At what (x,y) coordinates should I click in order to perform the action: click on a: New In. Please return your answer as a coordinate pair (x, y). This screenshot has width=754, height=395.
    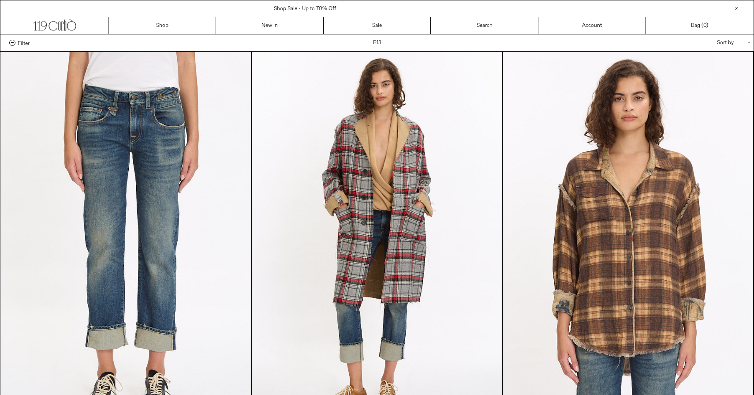
    Looking at the image, I should click on (270, 26).